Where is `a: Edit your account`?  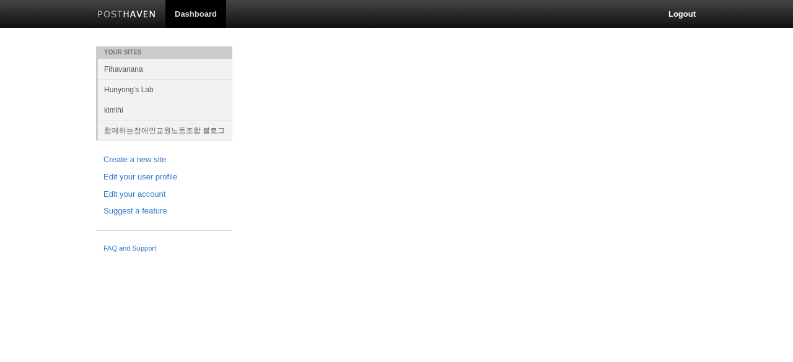
a: Edit your account is located at coordinates (164, 194).